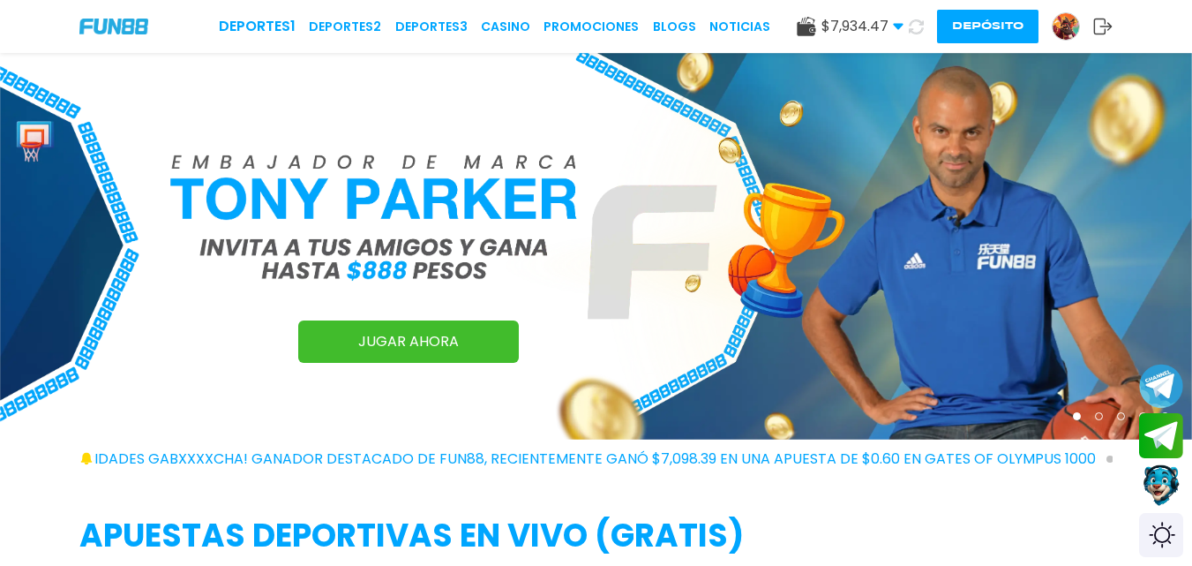 Image resolution: width=1192 pixels, height=566 pixels. I want to click on span: ¡FELICIDADES gabxxxxcha! GANADOR DESTACADO DE FUN88, RECIENTEMENTE GANÓ $7,098.39 EN UNA APUESTA ..., so click(583, 459).